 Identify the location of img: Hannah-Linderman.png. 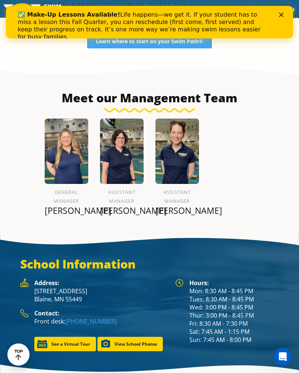
(67, 151).